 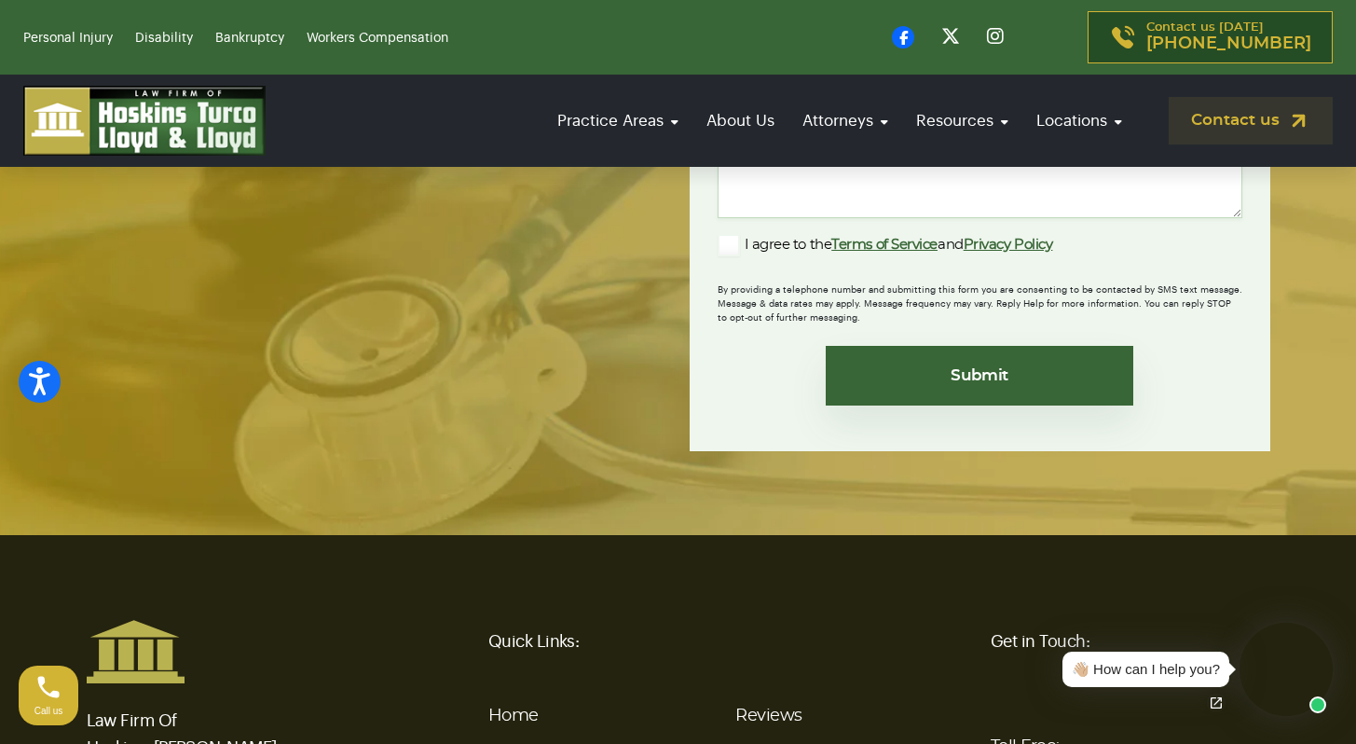 What do you see at coordinates (962, 120) in the screenshot?
I see `a: Resources` at bounding box center [962, 120].